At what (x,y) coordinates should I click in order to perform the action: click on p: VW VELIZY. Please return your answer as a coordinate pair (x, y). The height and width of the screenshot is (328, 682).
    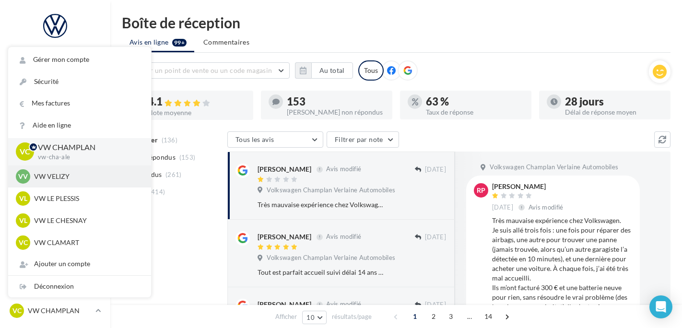
    Looking at the image, I should click on (87, 176).